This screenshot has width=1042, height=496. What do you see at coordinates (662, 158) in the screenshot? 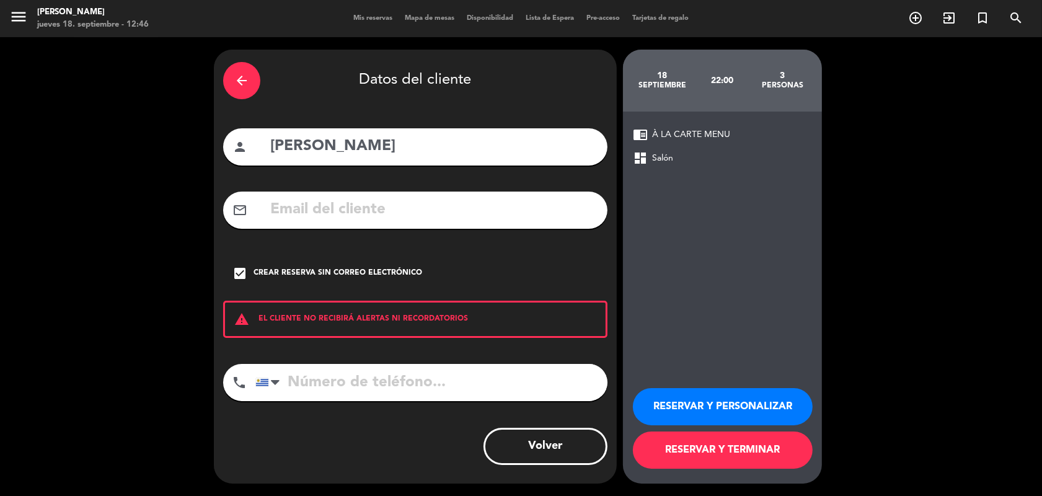
I see `span: Salón` at bounding box center [662, 158].